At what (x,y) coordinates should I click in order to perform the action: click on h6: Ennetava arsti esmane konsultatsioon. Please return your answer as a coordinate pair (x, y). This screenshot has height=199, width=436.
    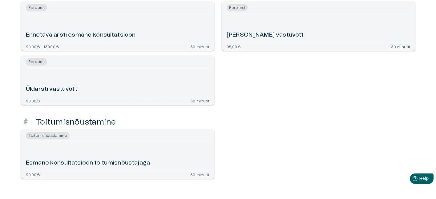
    Looking at the image, I should click on (81, 35).